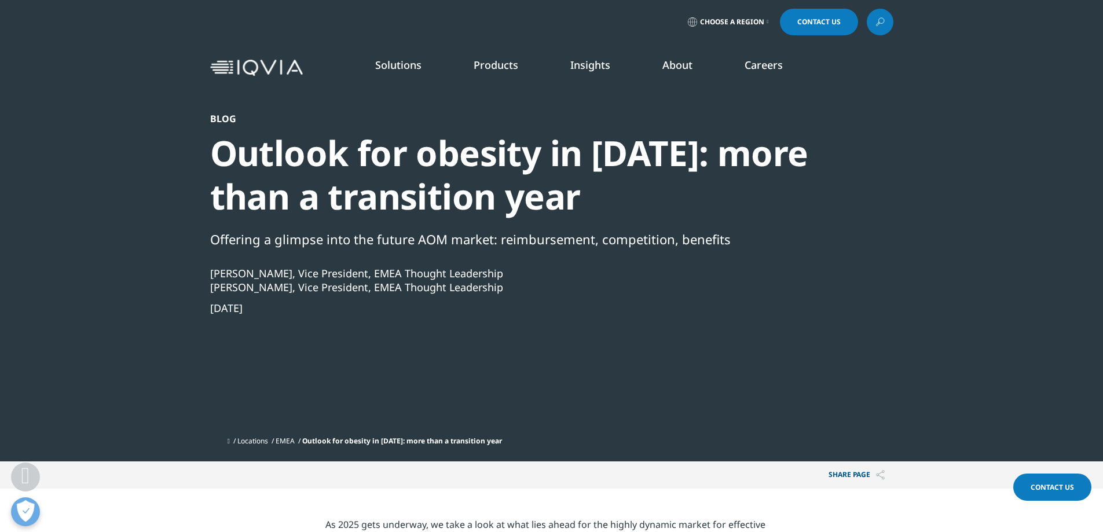  I want to click on span: Choose a Region, so click(732, 22).